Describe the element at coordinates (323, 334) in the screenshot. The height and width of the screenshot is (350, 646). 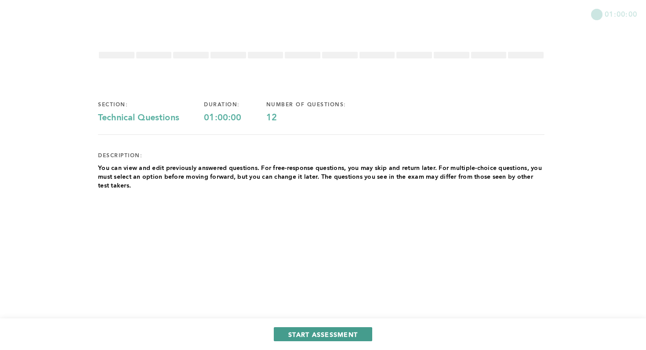
I see `span: START ASSESSMENT` at that location.